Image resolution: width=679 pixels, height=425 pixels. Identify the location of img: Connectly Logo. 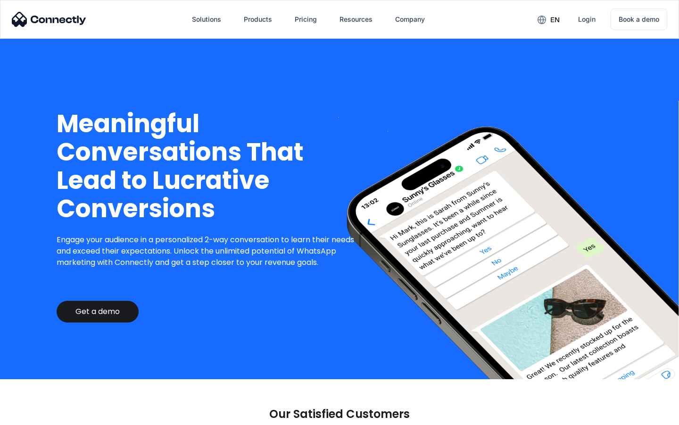
(49, 19).